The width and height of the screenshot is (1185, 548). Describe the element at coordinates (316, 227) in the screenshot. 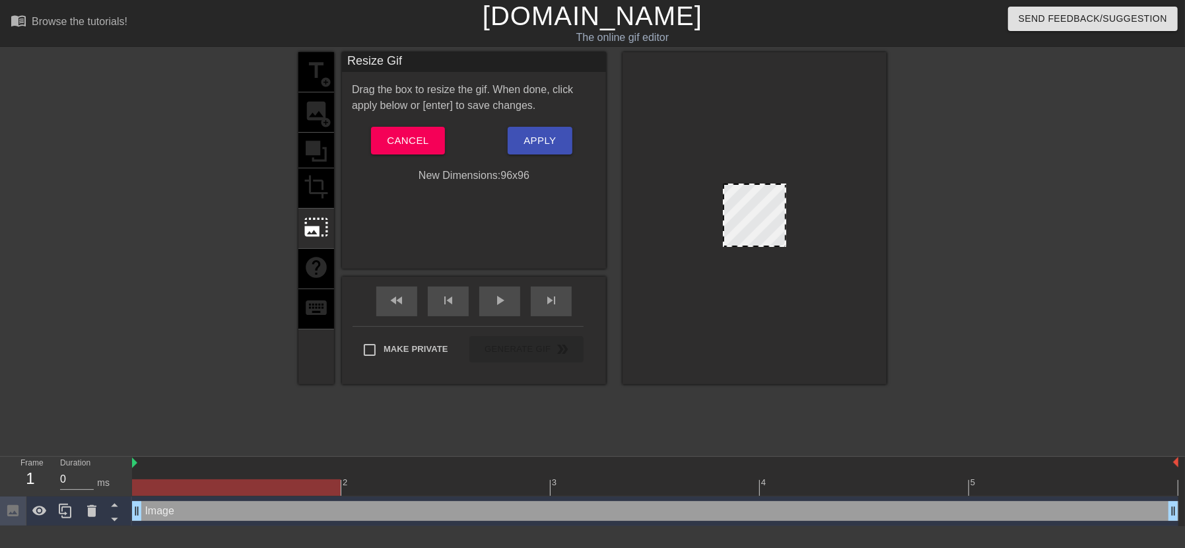

I see `span: photo_size_select_large` at that location.